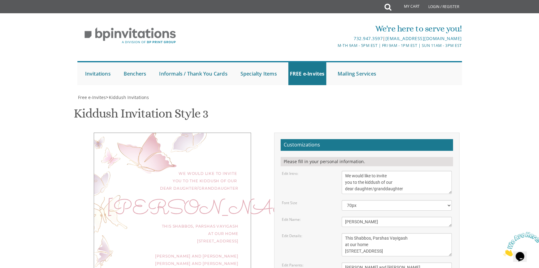  I want to click on a: Informals / Thank You Cards, so click(193, 74).